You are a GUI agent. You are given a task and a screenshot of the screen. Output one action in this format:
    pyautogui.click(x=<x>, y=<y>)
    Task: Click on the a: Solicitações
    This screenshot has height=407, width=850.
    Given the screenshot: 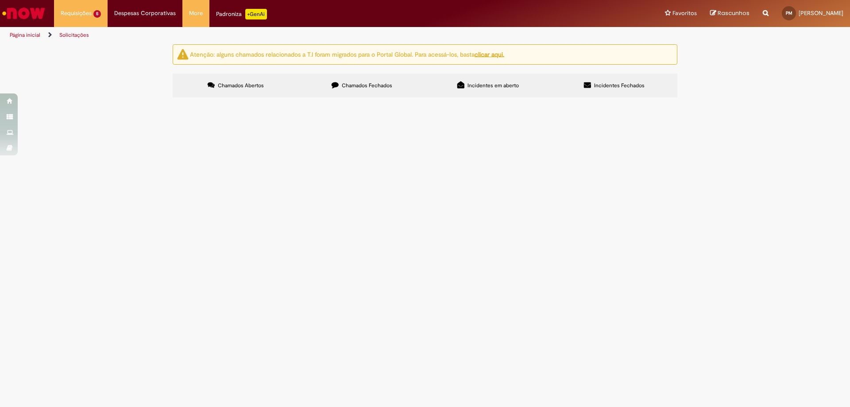 What is the action you would take?
    pyautogui.click(x=74, y=35)
    